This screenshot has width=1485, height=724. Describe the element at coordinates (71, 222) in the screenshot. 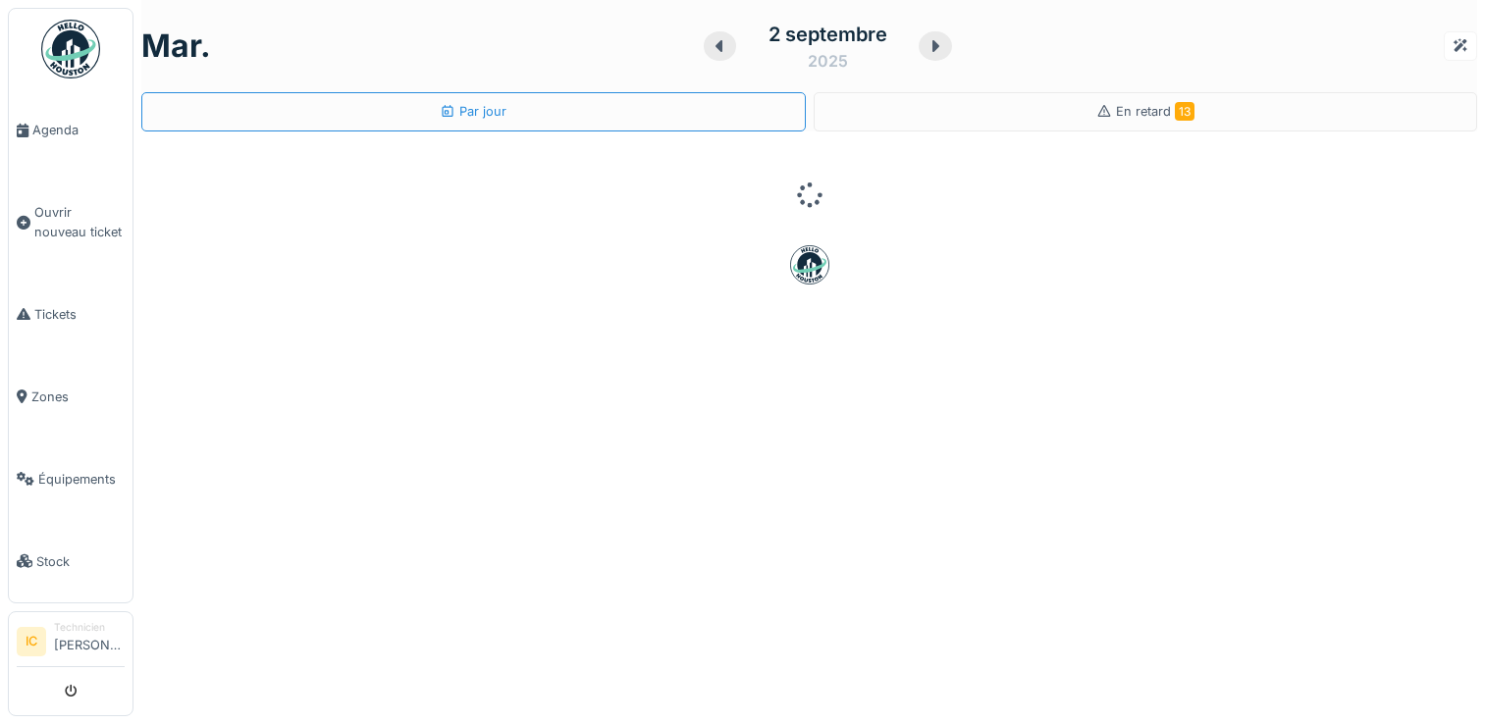

I see `a: Ouvrir nouveau ticket` at that location.